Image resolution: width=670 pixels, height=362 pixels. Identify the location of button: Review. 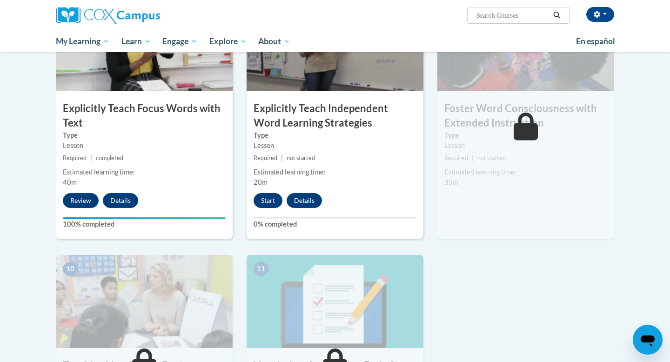
(81, 201).